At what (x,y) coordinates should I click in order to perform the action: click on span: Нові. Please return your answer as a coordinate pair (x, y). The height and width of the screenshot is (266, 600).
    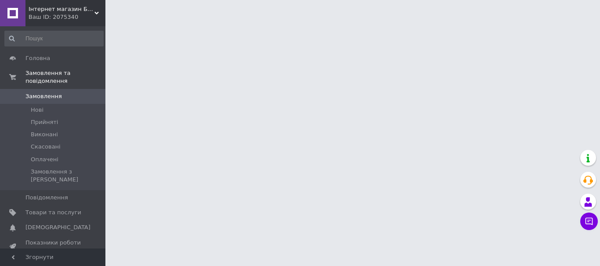
    Looking at the image, I should click on (37, 110).